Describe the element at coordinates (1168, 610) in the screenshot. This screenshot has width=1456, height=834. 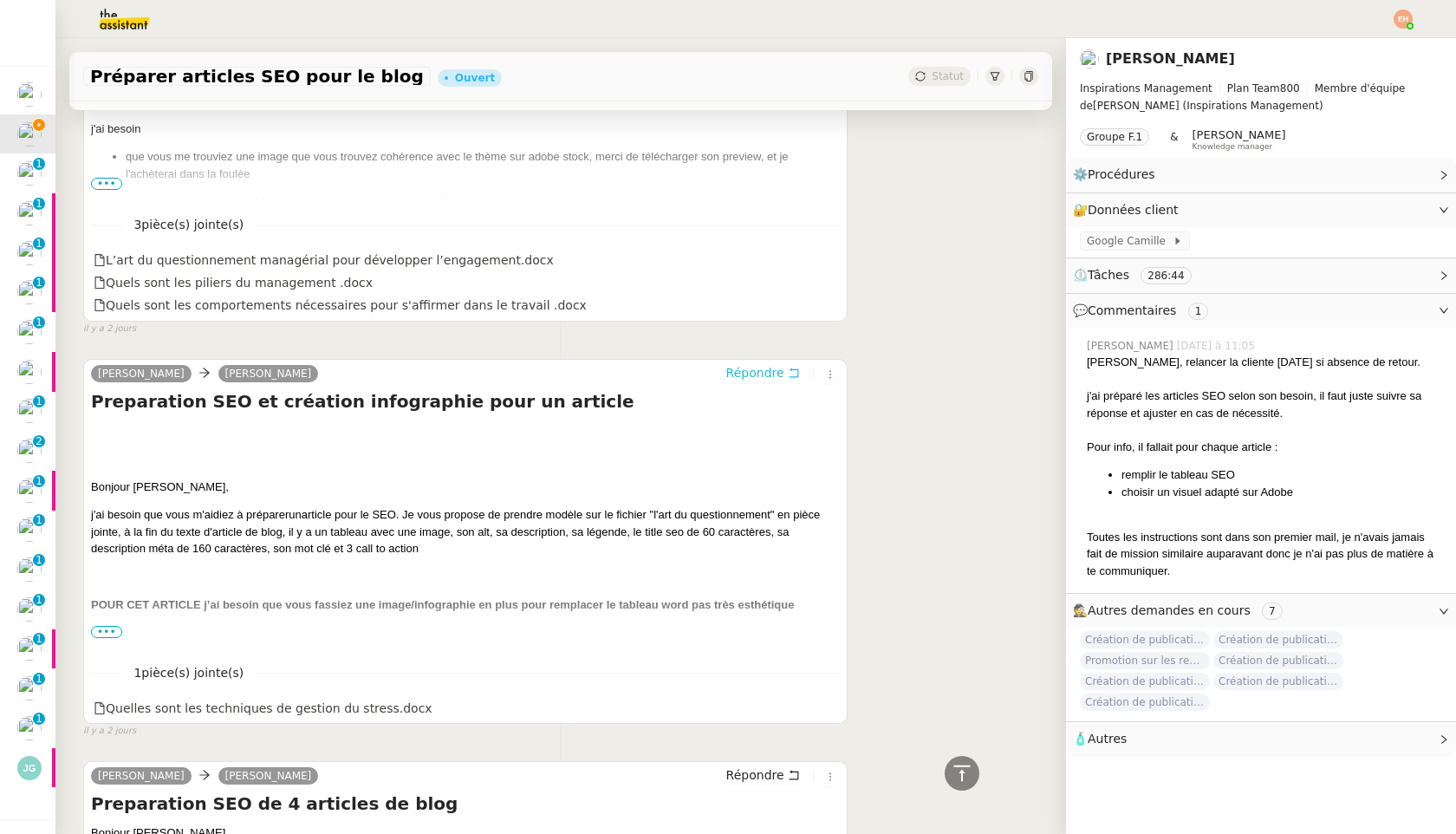
I see `span: Autres demandes en cours` at that location.